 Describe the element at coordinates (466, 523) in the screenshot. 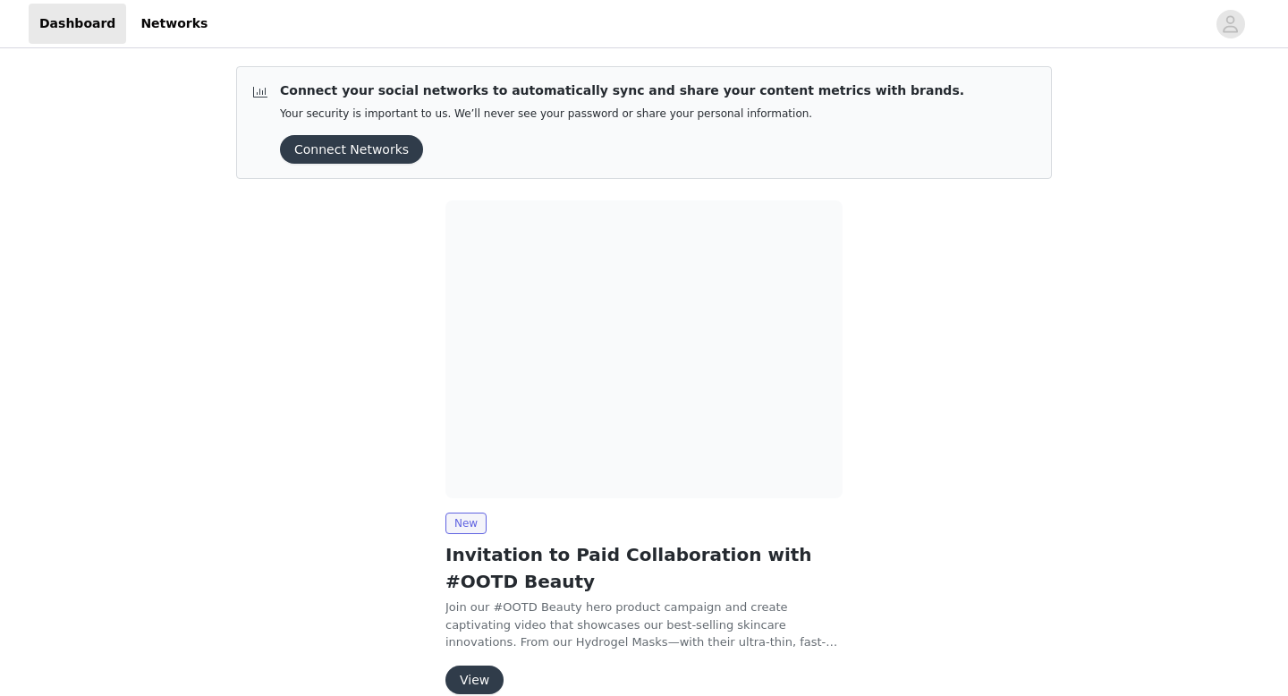

I see `span: New` at that location.